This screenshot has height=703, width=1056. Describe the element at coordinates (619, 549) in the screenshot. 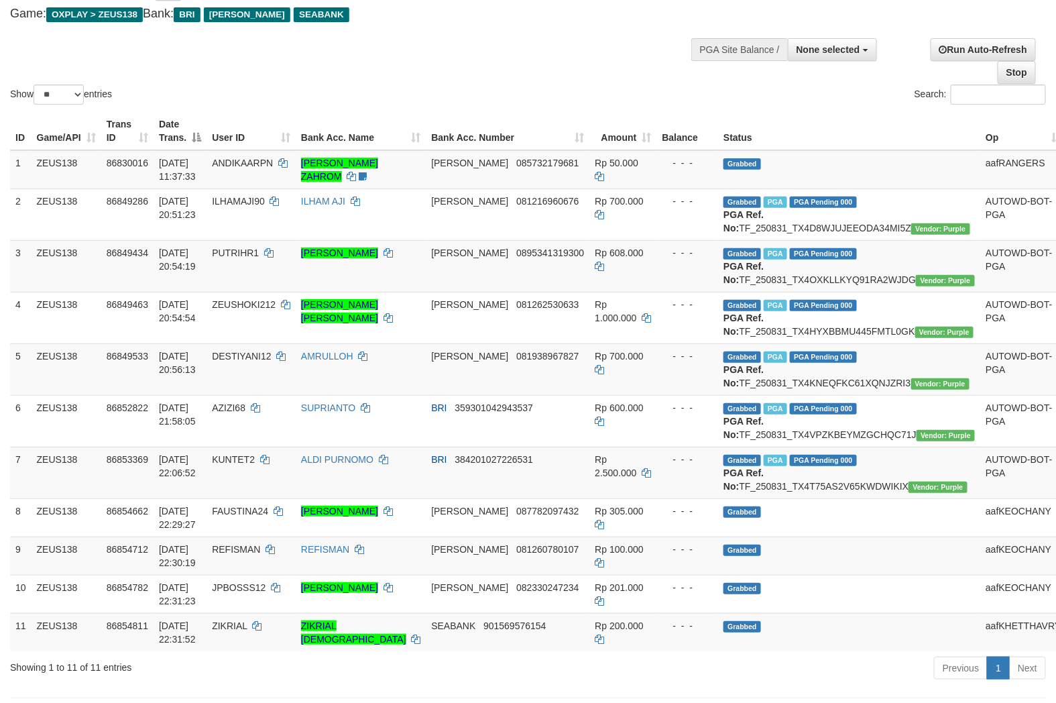

I see `span: Rp 100.000` at that location.